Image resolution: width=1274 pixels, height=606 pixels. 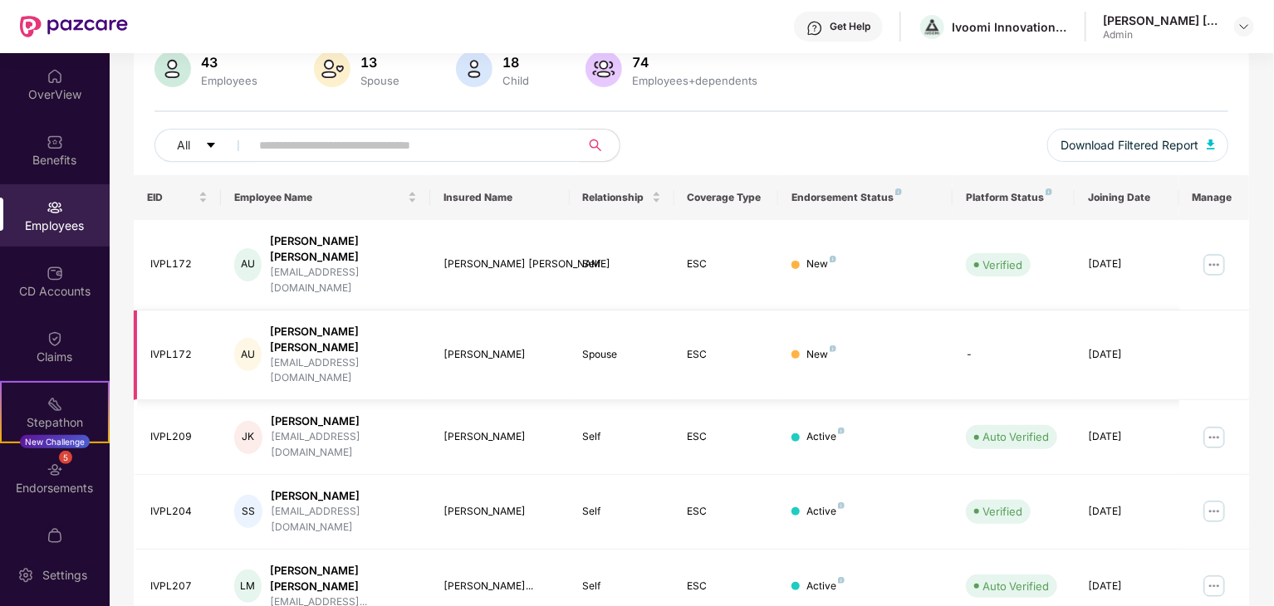 What do you see at coordinates (179, 586) in the screenshot?
I see `div: IVPL207` at bounding box center [179, 586].